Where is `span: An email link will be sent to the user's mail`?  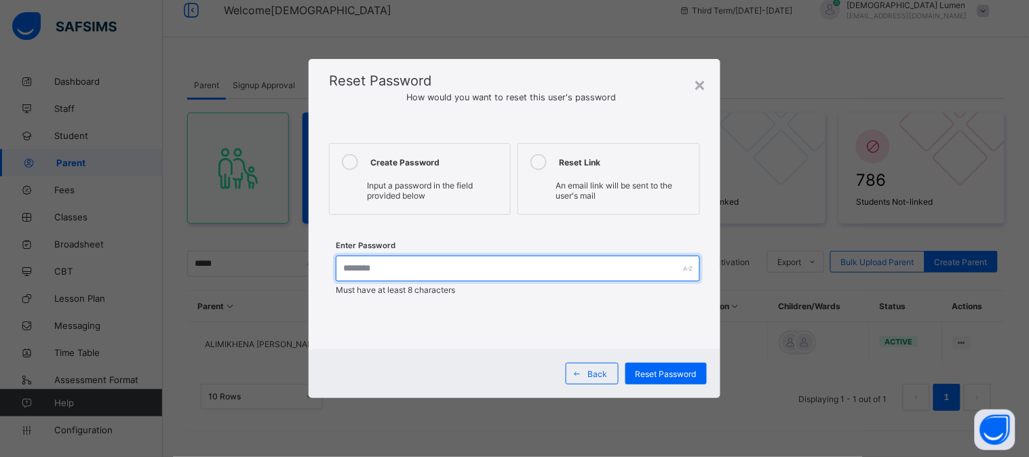
span: An email link will be sent to the user's mail is located at coordinates (614, 191).